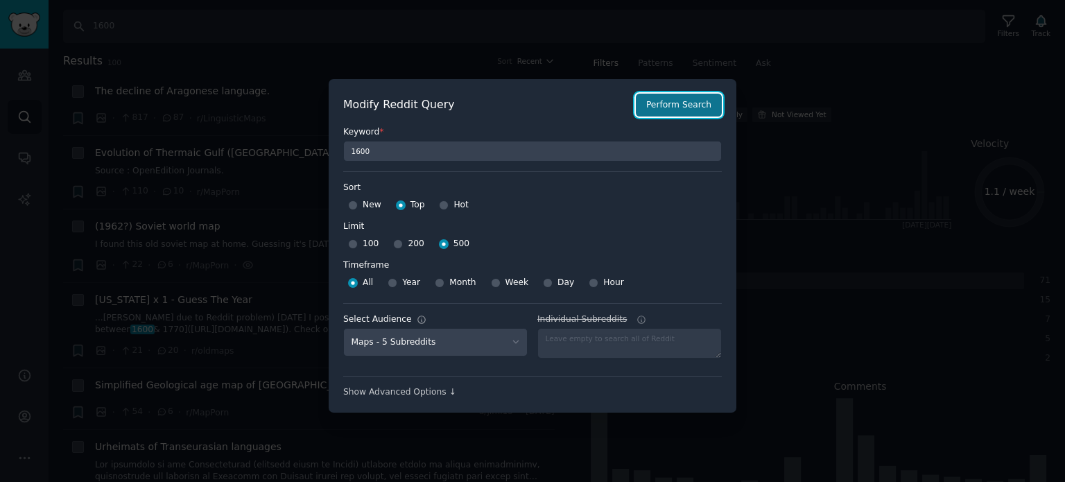 The height and width of the screenshot is (482, 1065). Describe the element at coordinates (461, 205) in the screenshot. I see `span: Hot` at that location.